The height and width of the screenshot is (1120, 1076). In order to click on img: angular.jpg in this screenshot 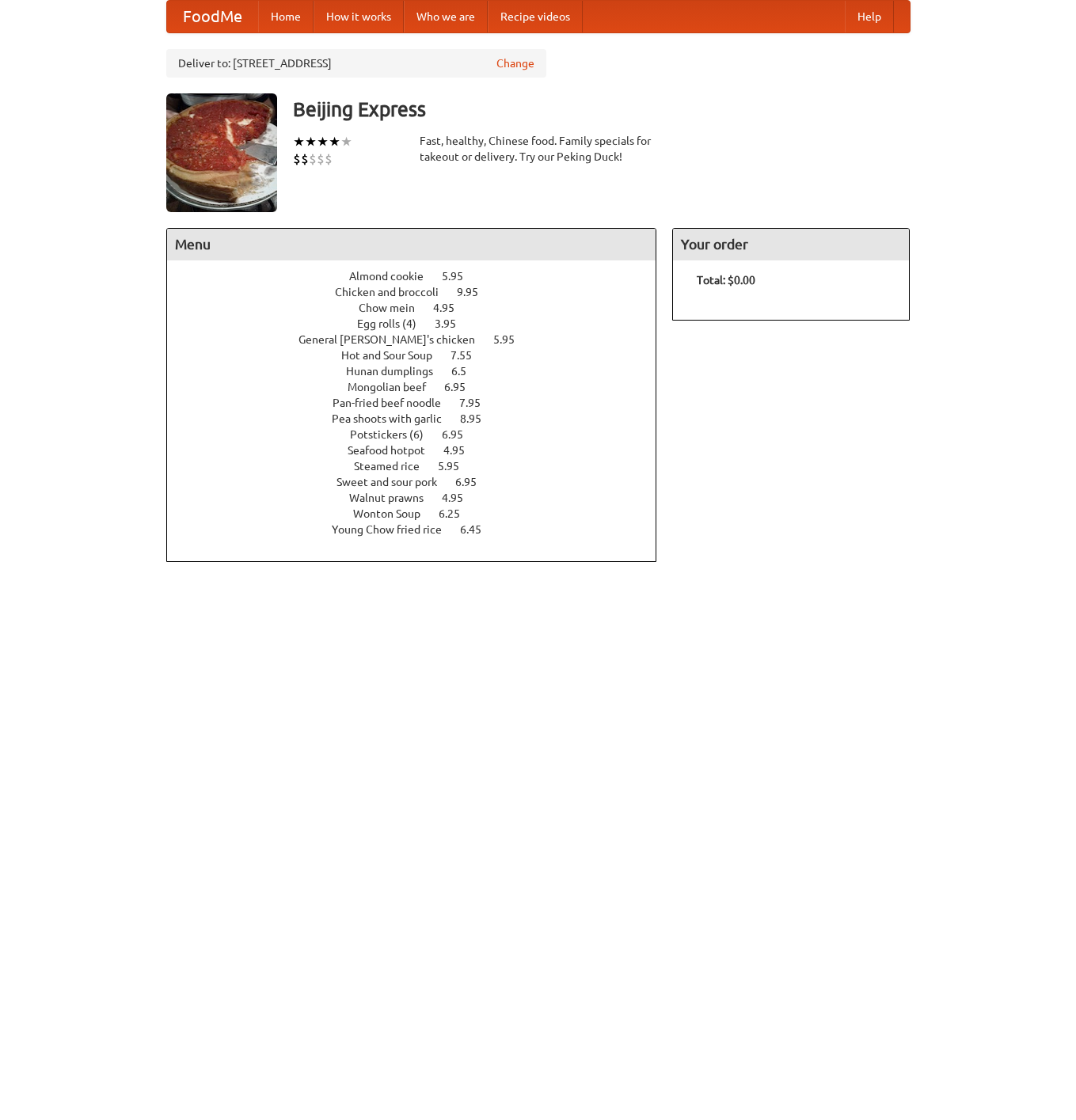, I will do `click(222, 153)`.